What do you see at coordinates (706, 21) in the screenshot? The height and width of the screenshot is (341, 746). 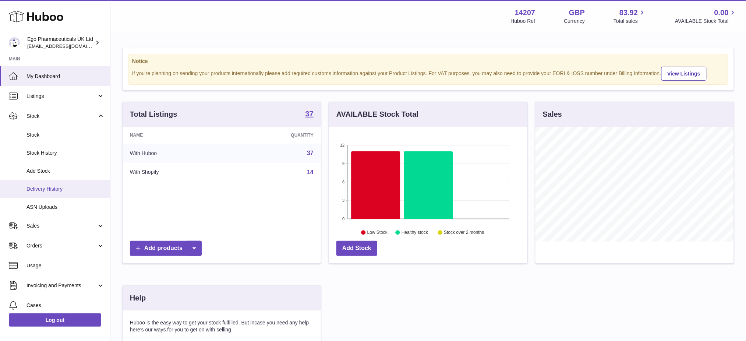 I see `span: AVAILABLE Stock Total` at bounding box center [706, 21].